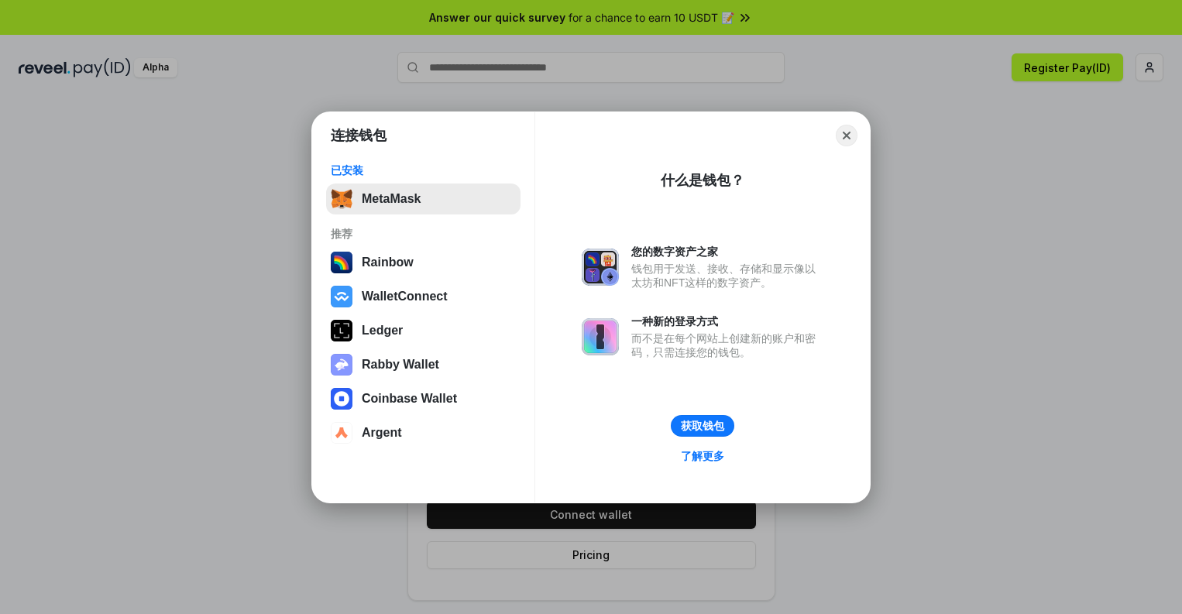 This screenshot has width=1182, height=614. What do you see at coordinates (423, 331) in the screenshot?
I see `button: Ledger` at bounding box center [423, 331].